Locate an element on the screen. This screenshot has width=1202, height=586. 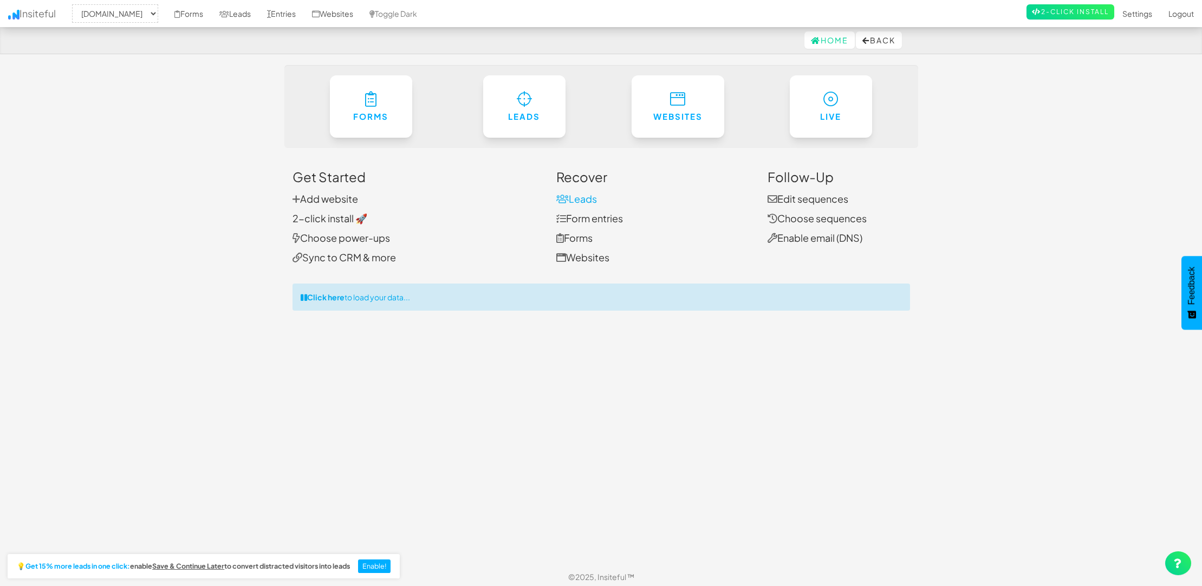
h6: Websites is located at coordinates (678, 116).